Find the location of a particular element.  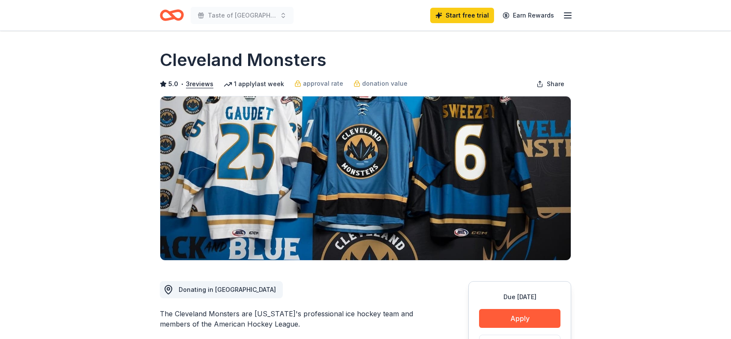

h1: Cleveland Monsters is located at coordinates (243, 60).